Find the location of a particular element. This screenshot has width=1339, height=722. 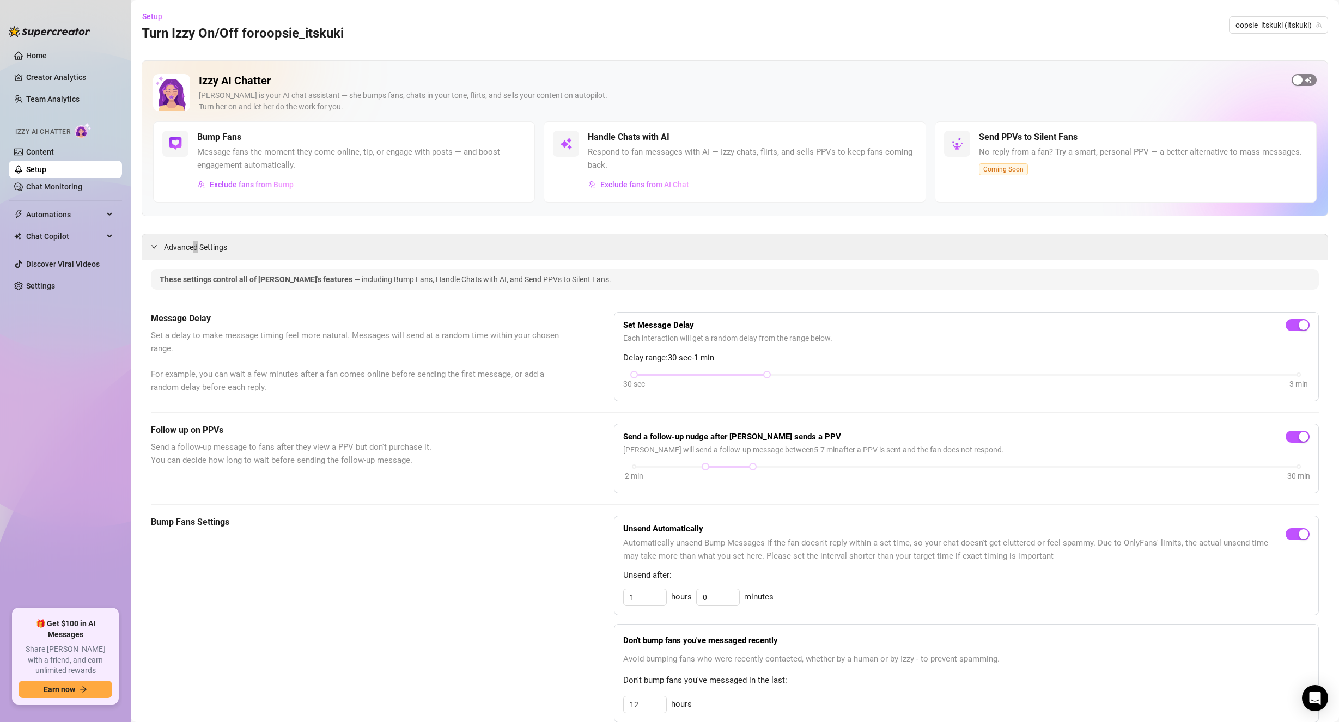

span: Message fans the moment they come online, tip, or engage with posts — and boost engagement automa... is located at coordinates (361, 159).